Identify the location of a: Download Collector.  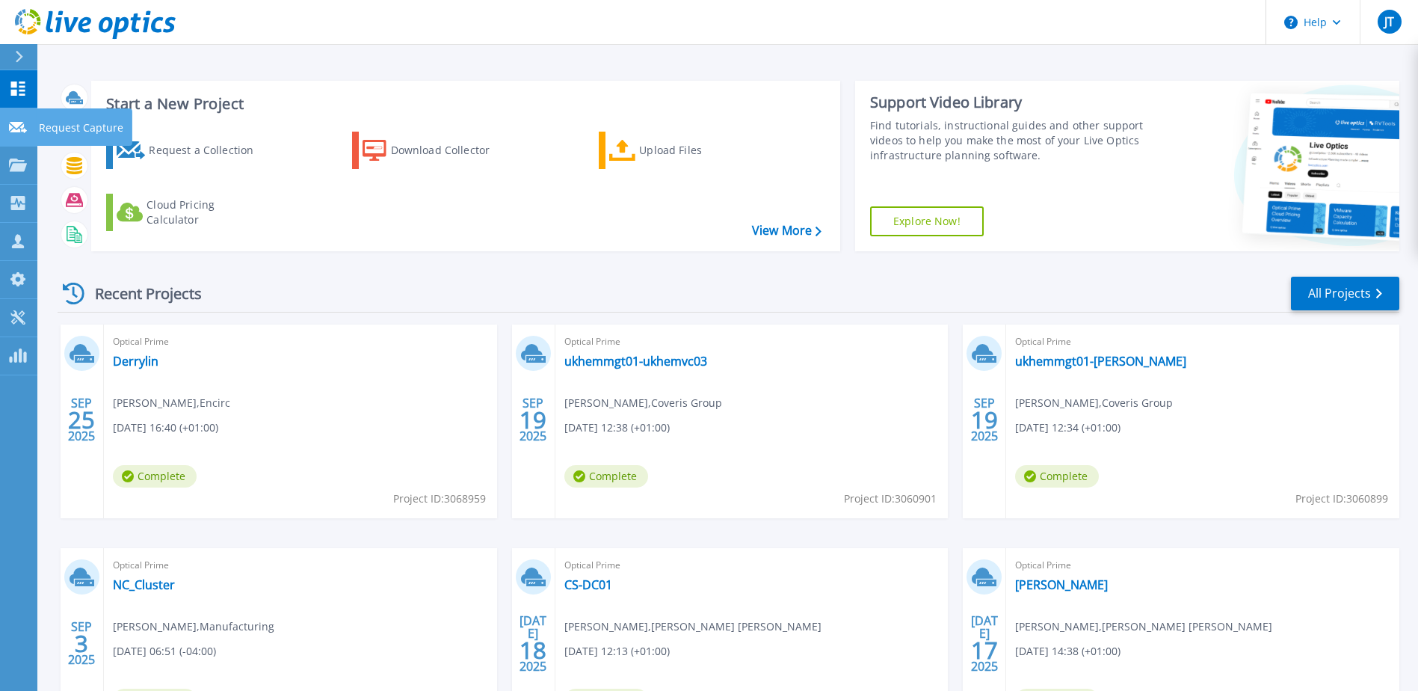
(435, 150).